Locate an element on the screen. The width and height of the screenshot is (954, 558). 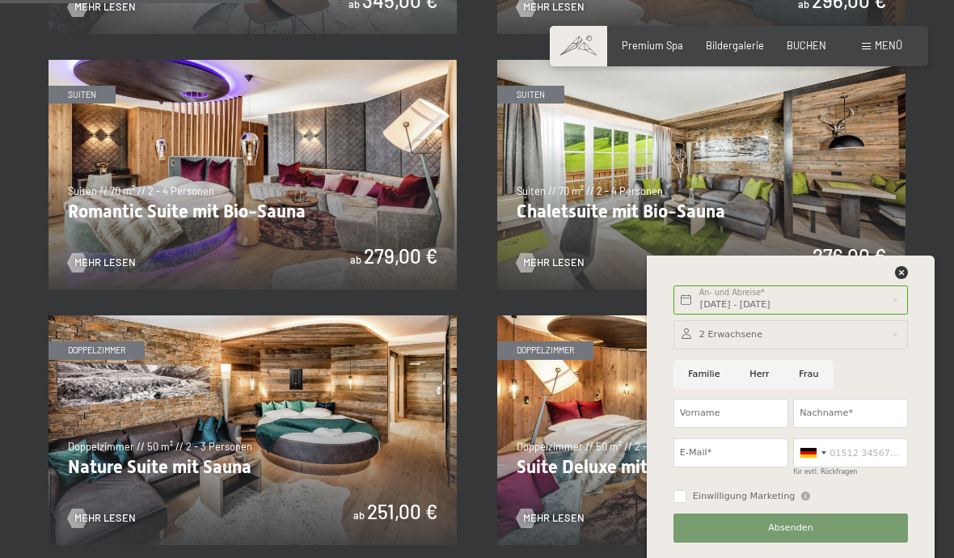
a: BUCHEN is located at coordinates (806, 45).